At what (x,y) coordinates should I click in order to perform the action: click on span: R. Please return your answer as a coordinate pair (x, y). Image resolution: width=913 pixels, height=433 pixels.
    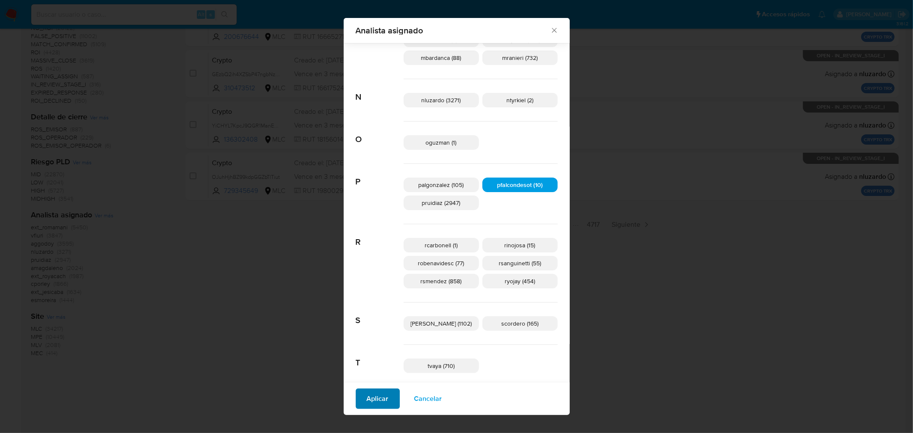
    Looking at the image, I should click on (380, 236).